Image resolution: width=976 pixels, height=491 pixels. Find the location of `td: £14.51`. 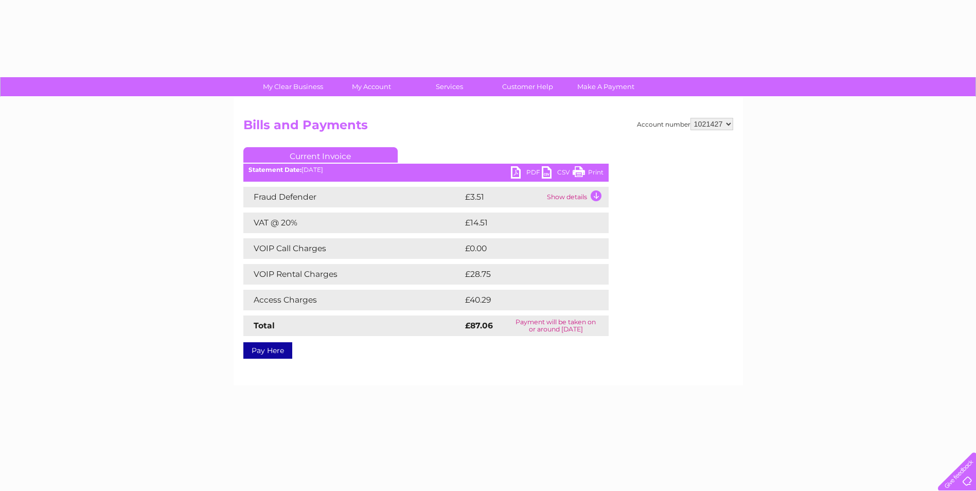

td: £14.51 is located at coordinates (524, 223).